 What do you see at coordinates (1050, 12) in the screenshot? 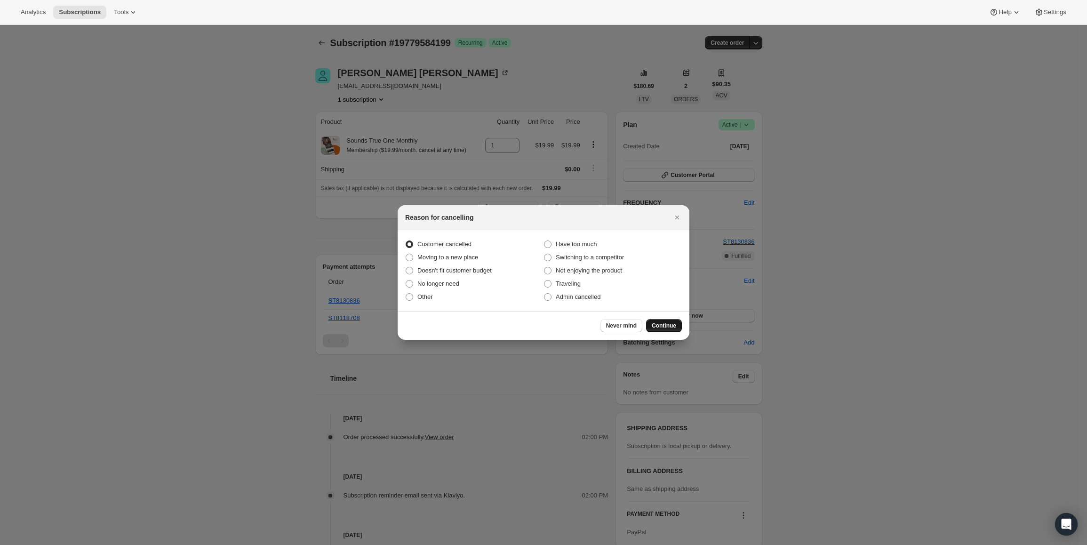
I see `button: Settings` at bounding box center [1050, 12].